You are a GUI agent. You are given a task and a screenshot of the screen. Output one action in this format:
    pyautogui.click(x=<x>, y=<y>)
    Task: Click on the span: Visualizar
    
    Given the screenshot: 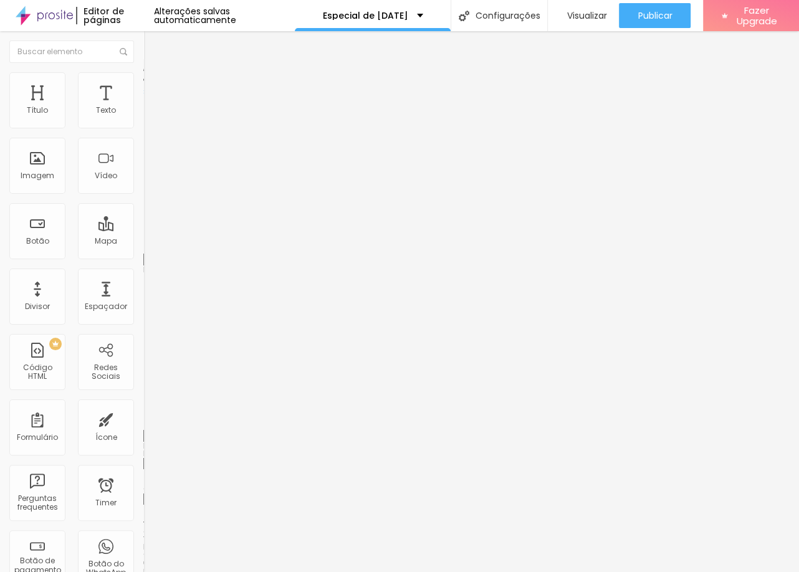 What is the action you would take?
    pyautogui.click(x=586, y=16)
    